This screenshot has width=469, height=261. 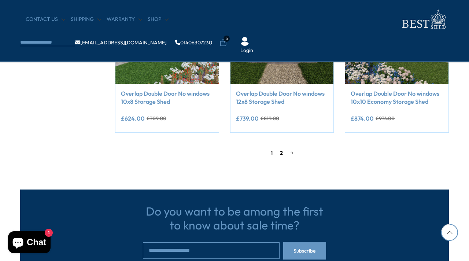 I want to click on a: Shipping, so click(x=86, y=19).